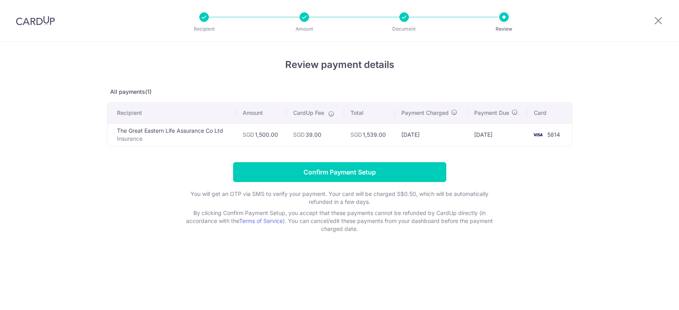  I want to click on p: Document, so click(404, 29).